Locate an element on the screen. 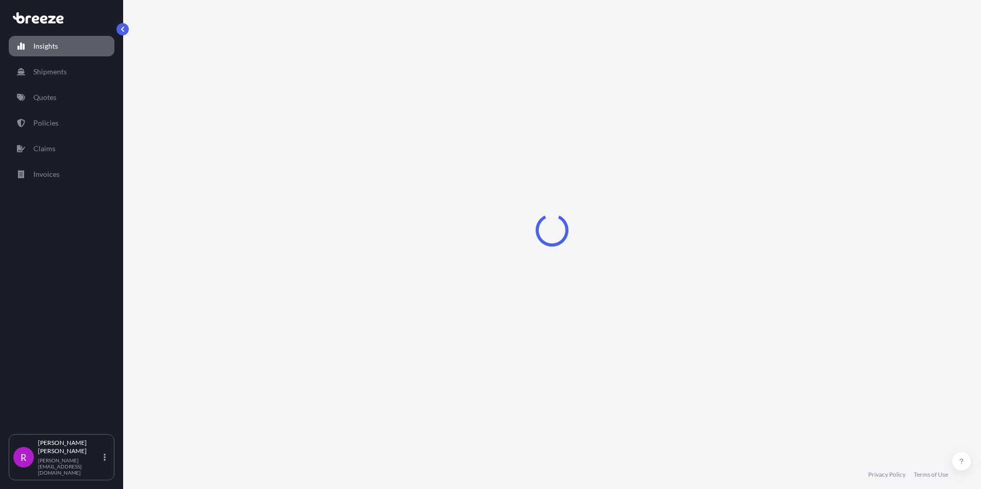 This screenshot has width=981, height=489. a: Shipments is located at coordinates (62, 72).